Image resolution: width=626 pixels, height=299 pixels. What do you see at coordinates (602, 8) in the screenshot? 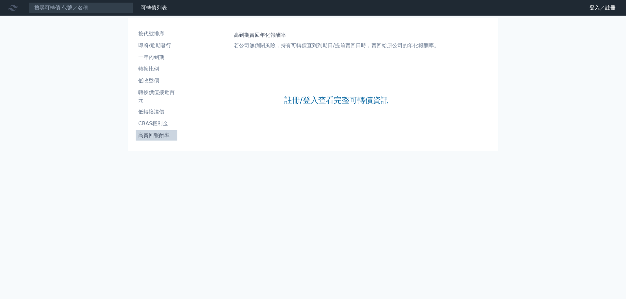
I see `a: 登入／註冊` at bounding box center [602, 8].